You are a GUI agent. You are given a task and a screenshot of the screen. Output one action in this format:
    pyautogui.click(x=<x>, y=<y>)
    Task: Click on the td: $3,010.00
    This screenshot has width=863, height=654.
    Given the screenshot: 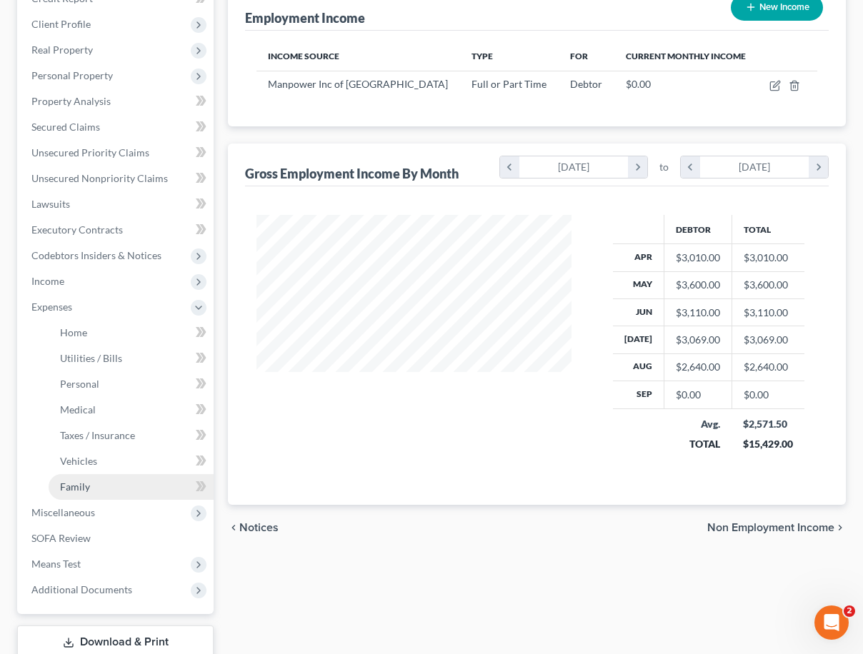 What is the action you would take?
    pyautogui.click(x=768, y=258)
    